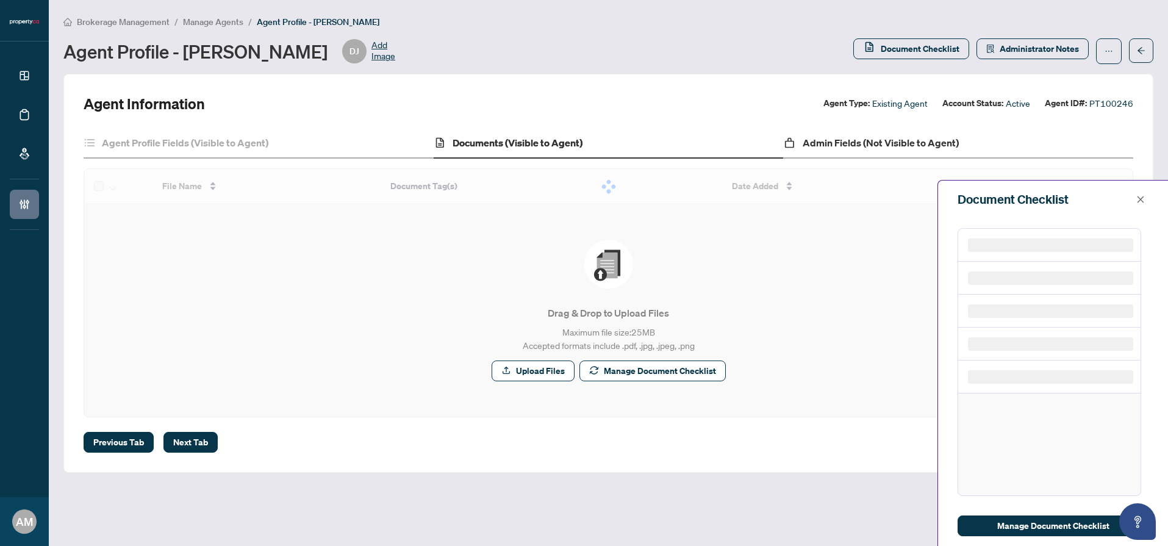  What do you see at coordinates (881, 143) in the screenshot?
I see `h4: Admin Fields (Not Visible to Agent)` at bounding box center [881, 143].